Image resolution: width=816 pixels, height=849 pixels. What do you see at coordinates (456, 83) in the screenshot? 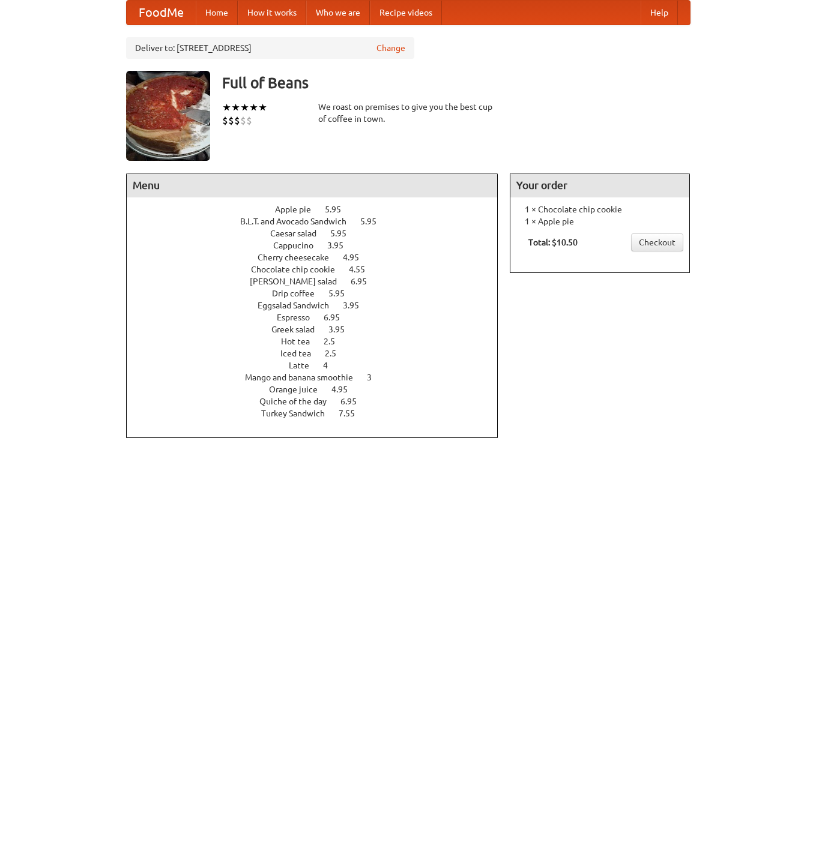
I see `h3: Full of Beans` at bounding box center [456, 83].